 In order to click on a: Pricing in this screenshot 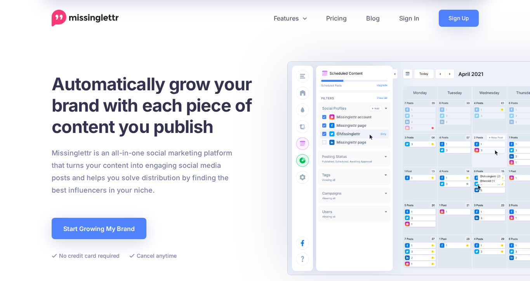, I will do `click(336, 18)`.